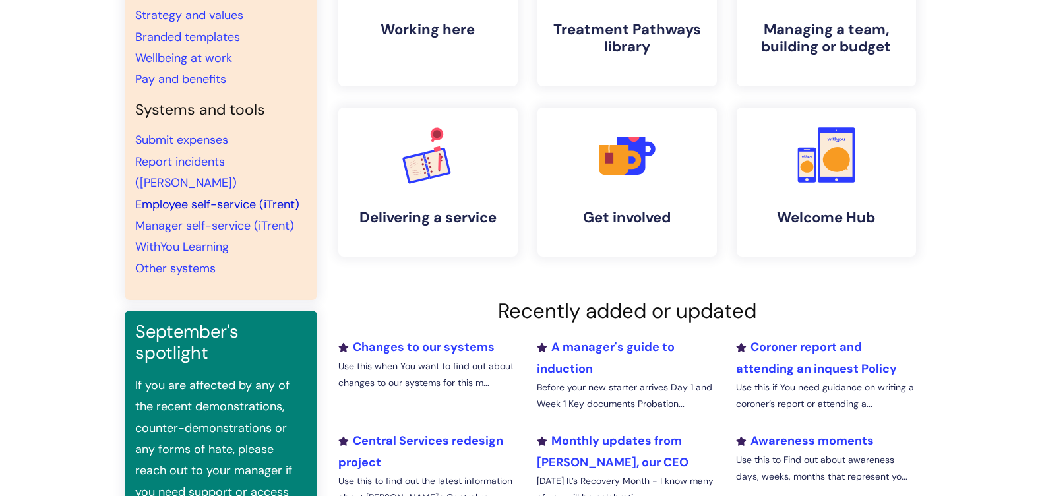 The width and height of the screenshot is (1040, 496). What do you see at coordinates (605, 357) in the screenshot?
I see `a: A manager's guide to induction` at bounding box center [605, 357].